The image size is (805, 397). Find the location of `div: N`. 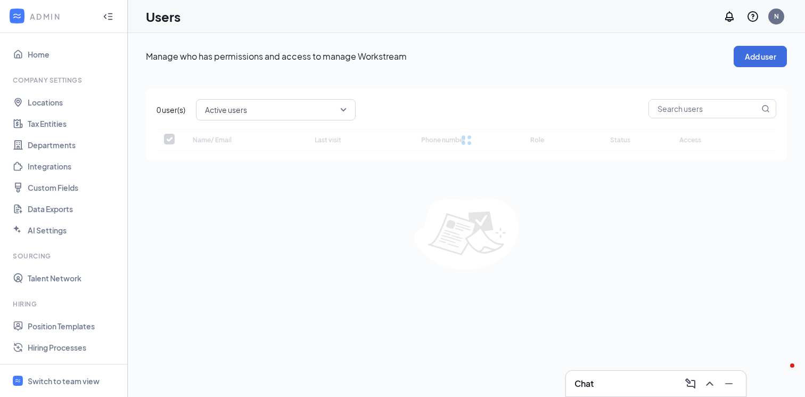

div: N is located at coordinates (776, 16).